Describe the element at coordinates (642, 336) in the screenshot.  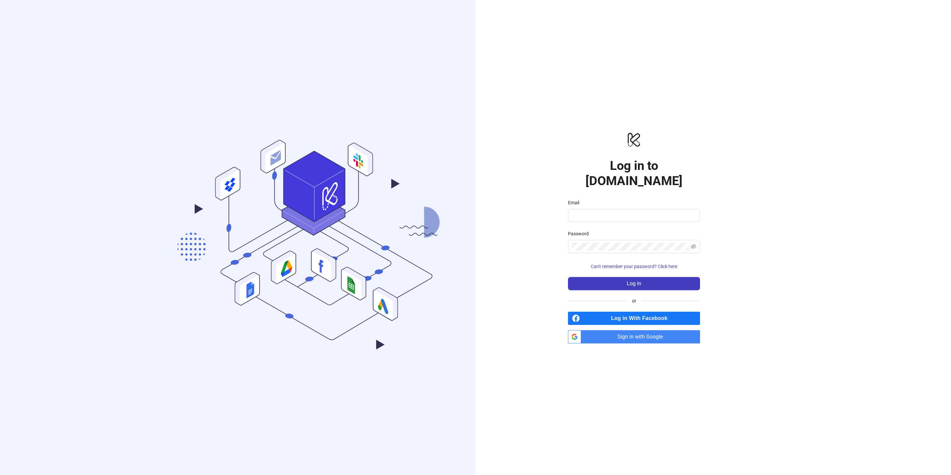
I see `span: Sign in with Google` at that location.